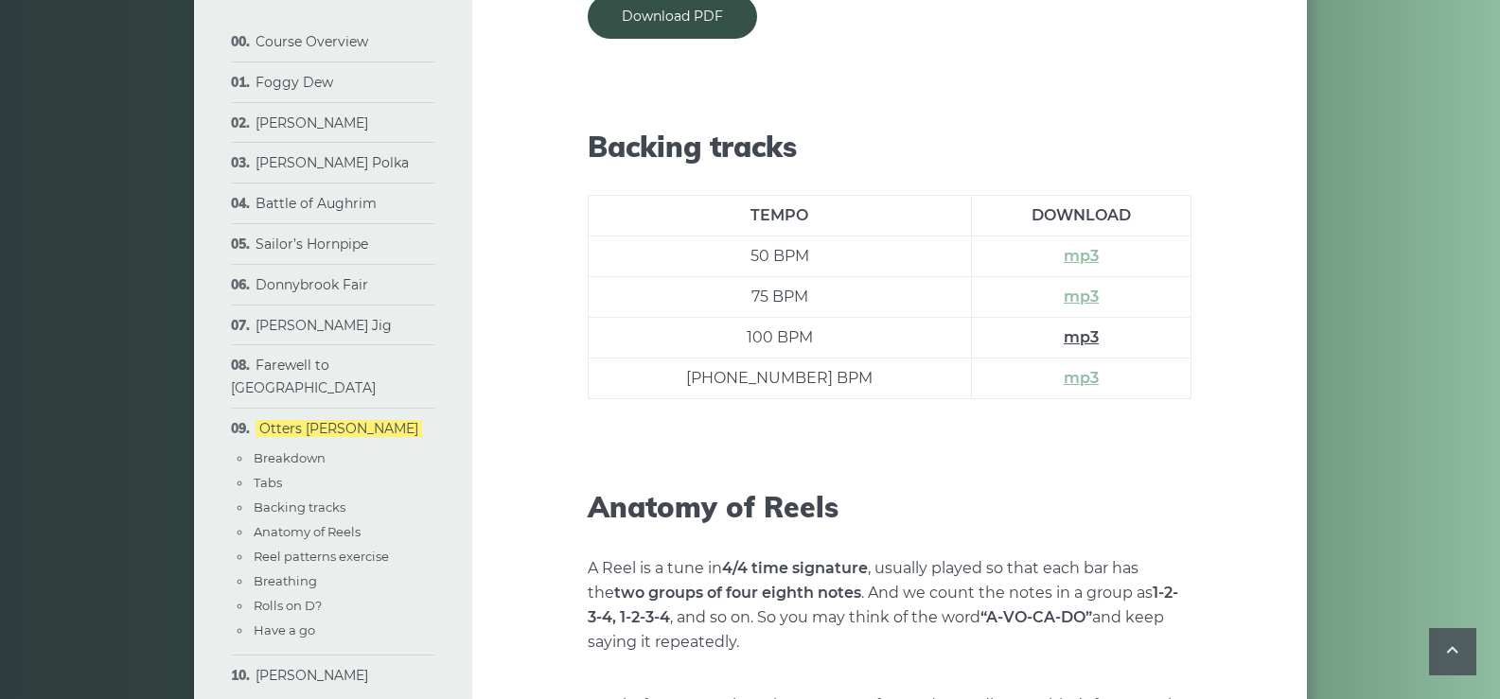 This screenshot has height=699, width=1500. What do you see at coordinates (307, 532) in the screenshot?
I see `a: Anatomy of Reels` at bounding box center [307, 532].